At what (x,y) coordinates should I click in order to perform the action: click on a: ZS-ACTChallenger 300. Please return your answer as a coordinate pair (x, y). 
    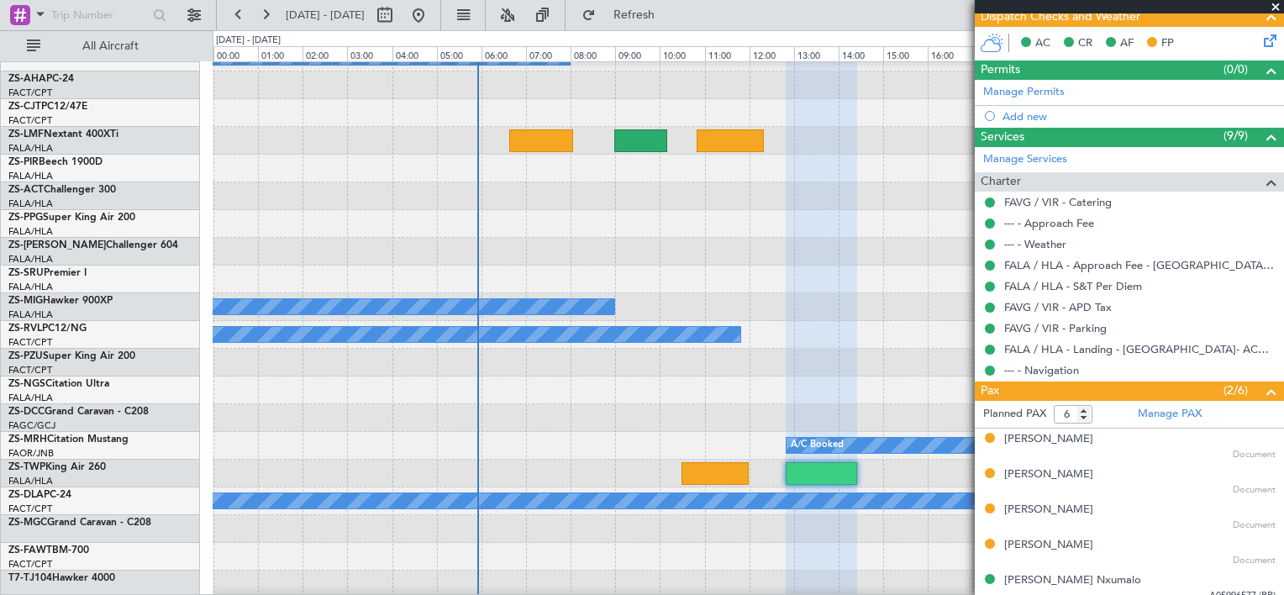
    Looking at the image, I should click on (62, 190).